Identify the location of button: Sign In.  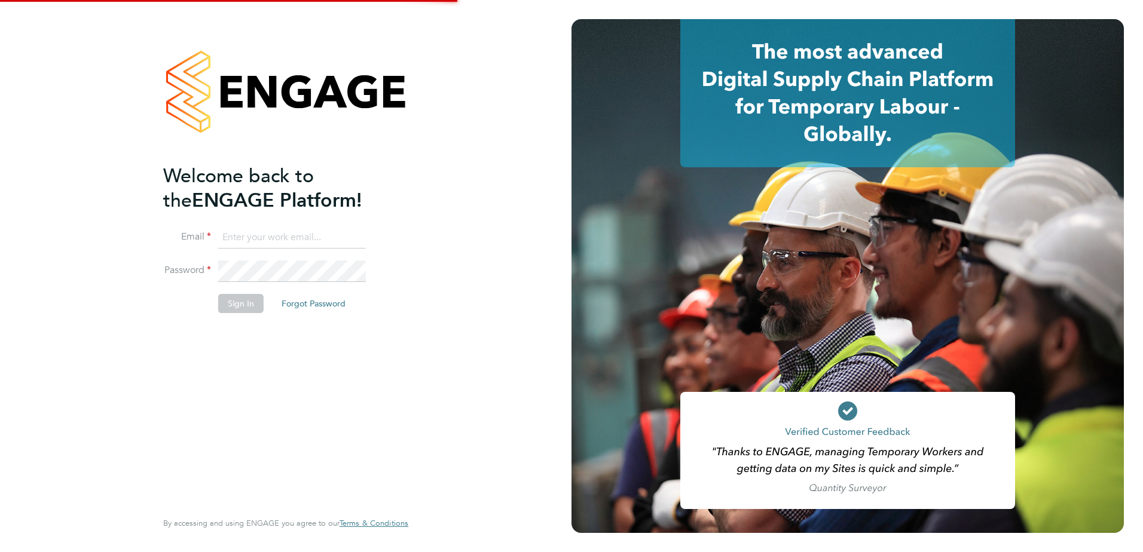
(241, 304).